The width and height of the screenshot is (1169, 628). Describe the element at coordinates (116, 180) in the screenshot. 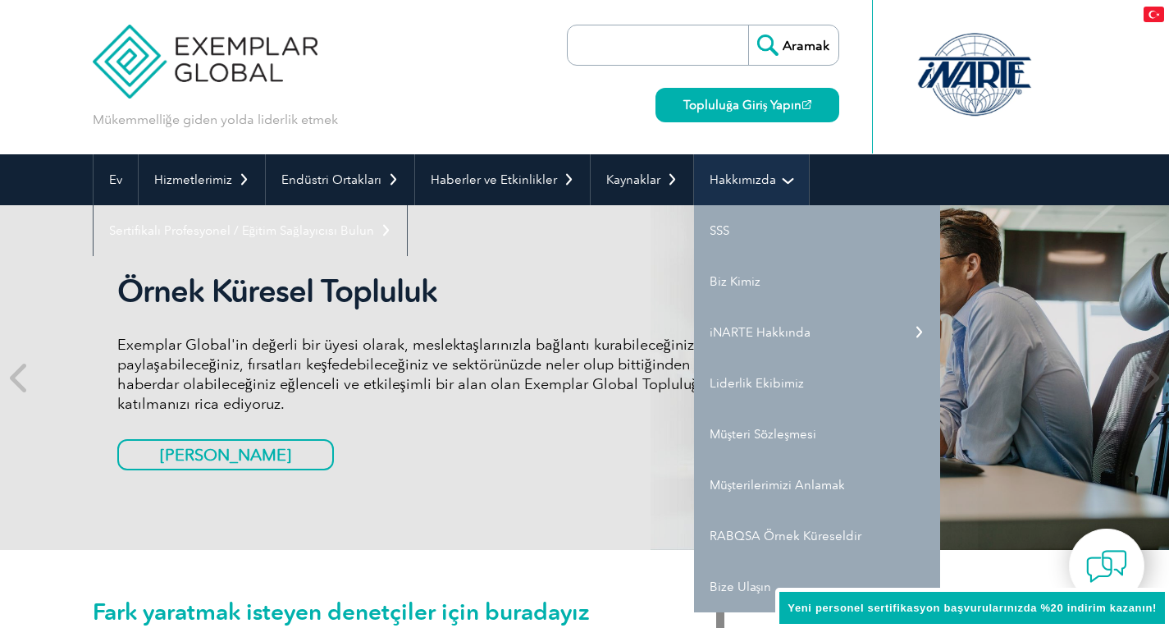

I see `font: Ev` at that location.